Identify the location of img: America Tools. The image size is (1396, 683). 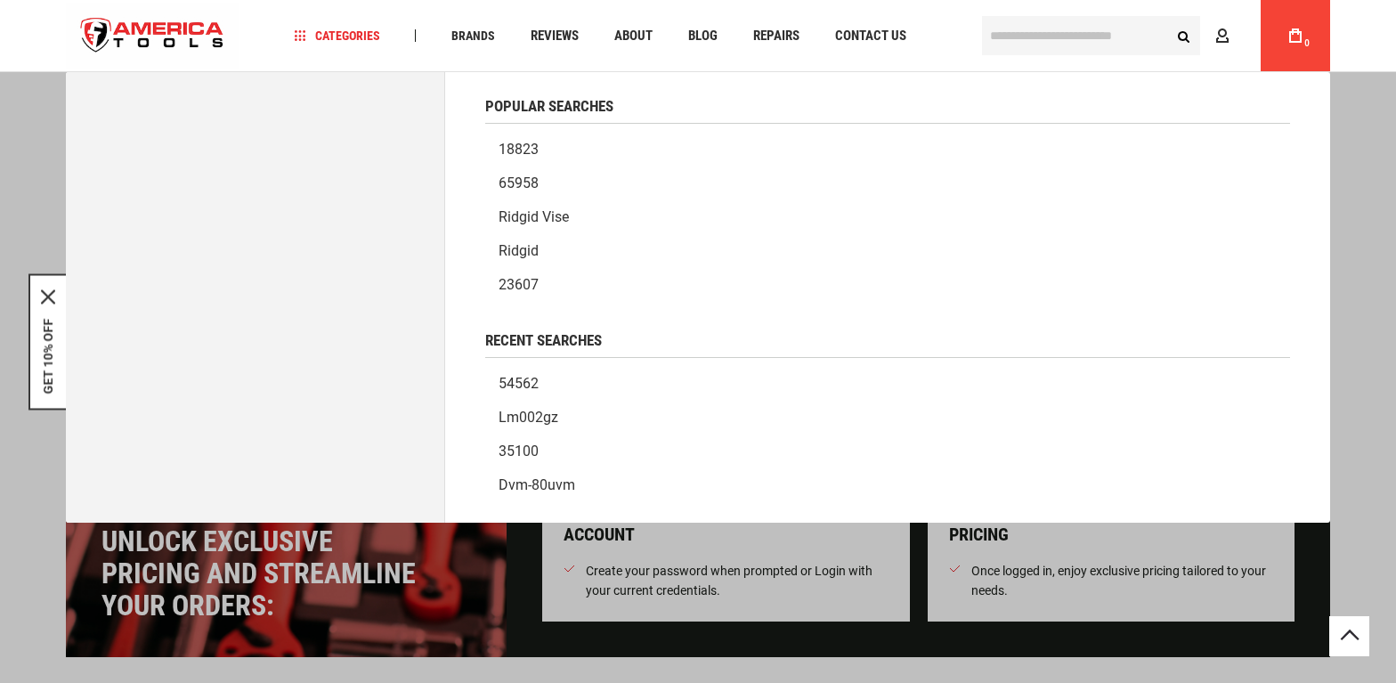
(152, 36).